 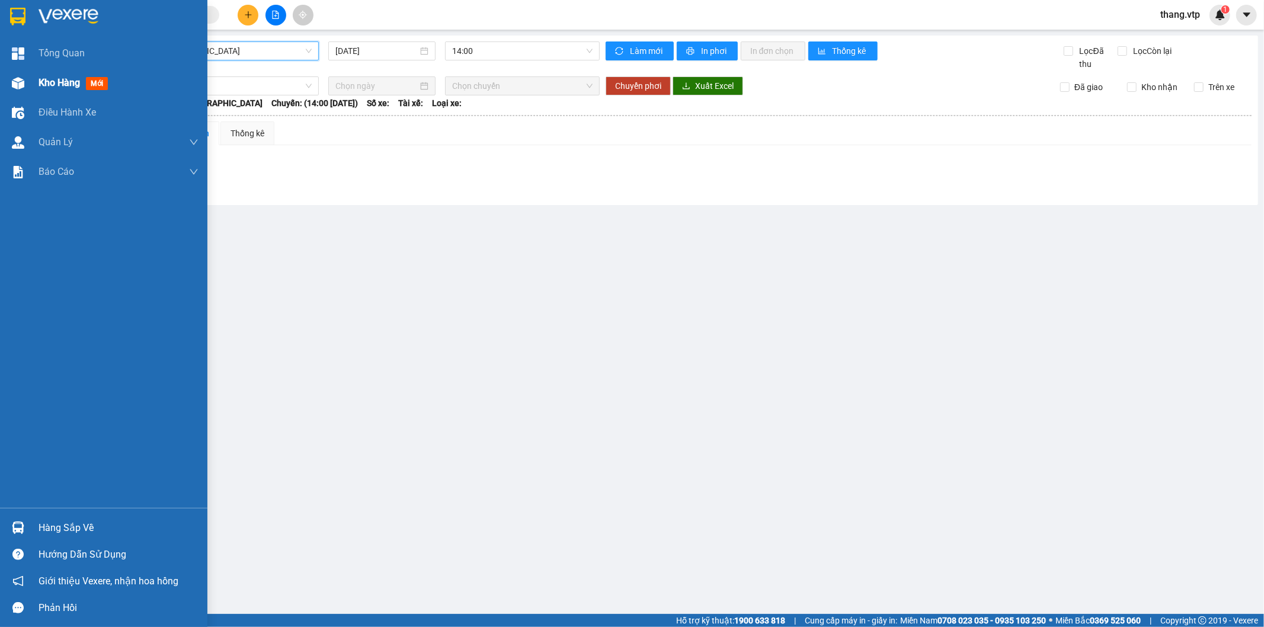 What do you see at coordinates (18, 554) in the screenshot?
I see `span: question-circle` at bounding box center [18, 554].